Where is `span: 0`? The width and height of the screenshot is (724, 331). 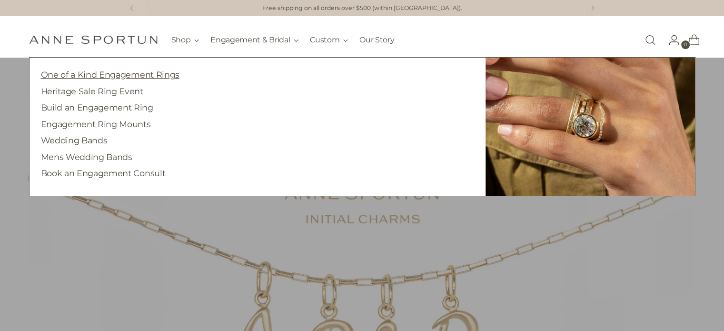 span: 0 is located at coordinates (686, 45).